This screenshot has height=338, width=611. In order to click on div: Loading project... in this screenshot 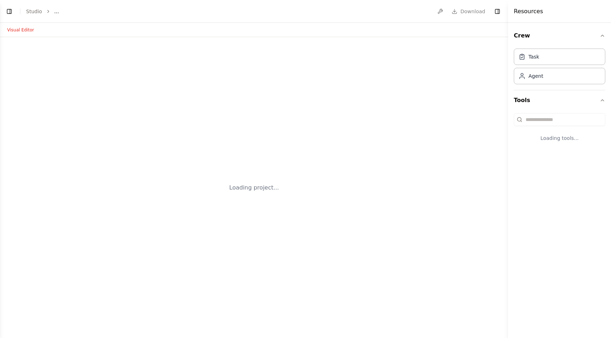, I will do `click(254, 188)`.